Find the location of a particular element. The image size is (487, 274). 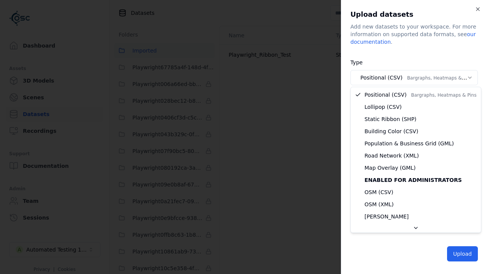

span: Positional (CSV) is located at coordinates (420, 95).